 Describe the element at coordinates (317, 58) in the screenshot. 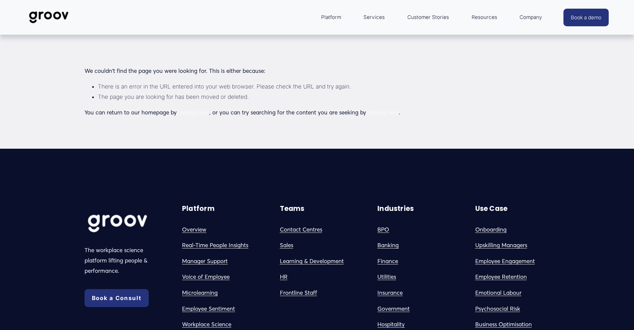

I see `p: We couldn't find the page you were looking for. This is either because:` at that location.